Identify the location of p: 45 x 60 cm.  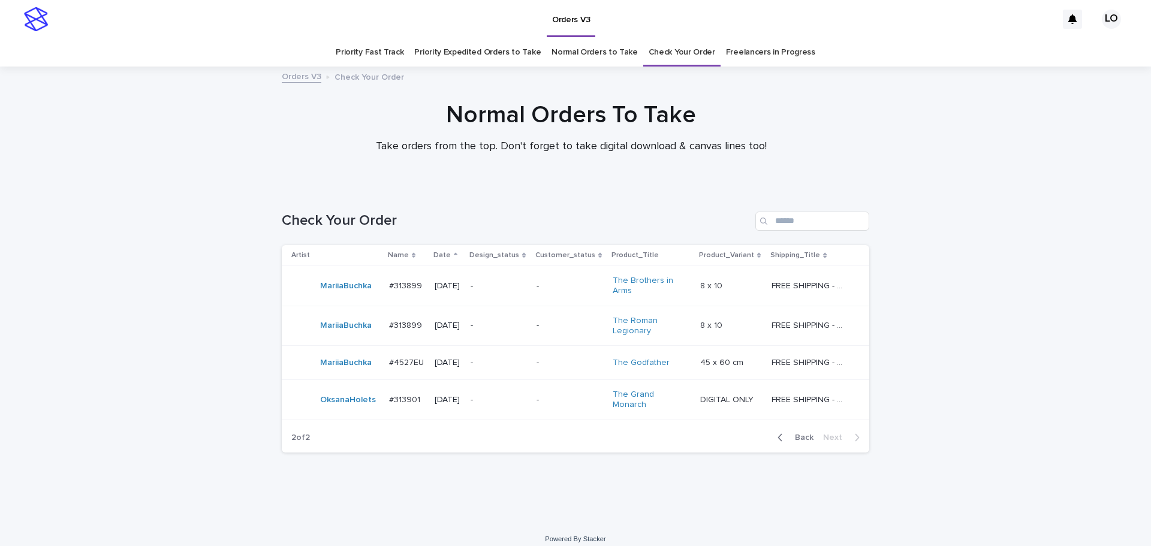
(723, 361).